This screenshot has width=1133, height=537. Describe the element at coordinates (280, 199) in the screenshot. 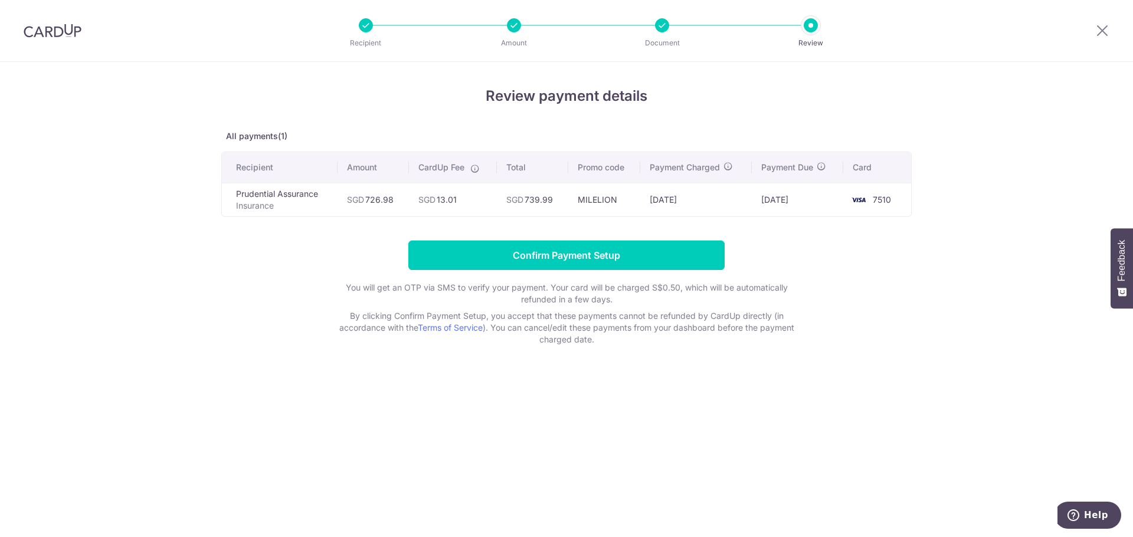

I see `td: Prudential Assurance` at that location.